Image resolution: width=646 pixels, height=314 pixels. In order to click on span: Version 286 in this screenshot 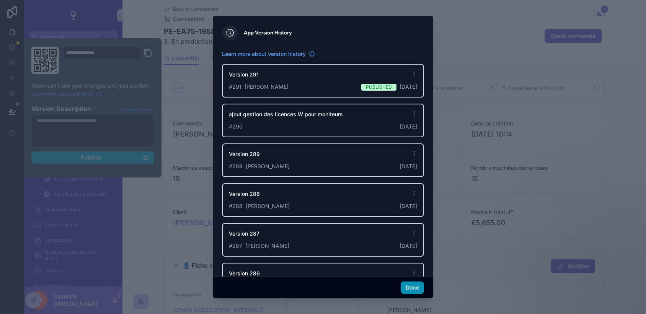, I will do `click(244, 273)`.